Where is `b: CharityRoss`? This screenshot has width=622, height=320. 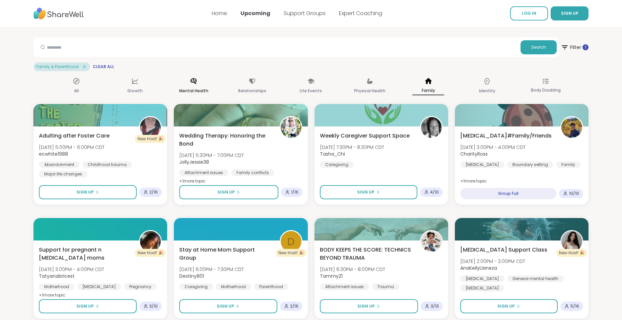 b: CharityRoss is located at coordinates (474, 154).